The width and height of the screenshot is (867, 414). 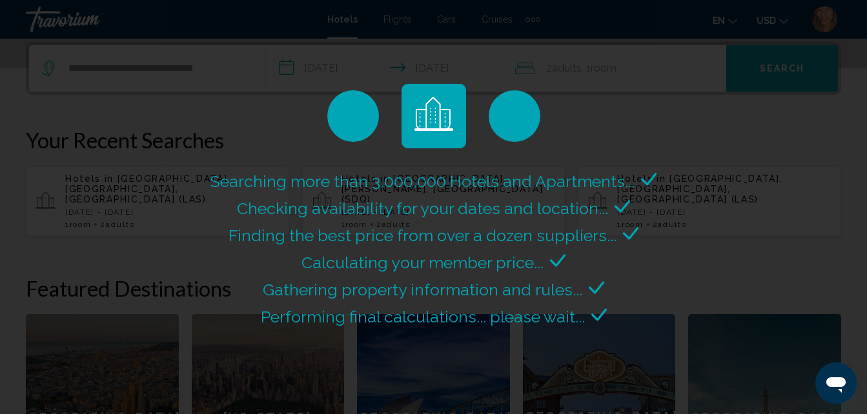 What do you see at coordinates (422, 236) in the screenshot?
I see `span: Finding the best price from over a dozen suppliers...` at bounding box center [422, 236].